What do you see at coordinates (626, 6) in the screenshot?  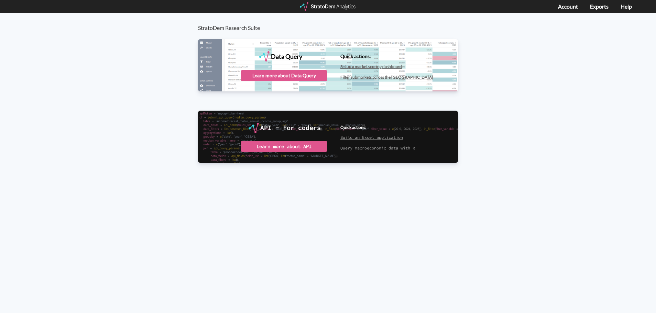 I see `a: Help` at bounding box center [626, 6].